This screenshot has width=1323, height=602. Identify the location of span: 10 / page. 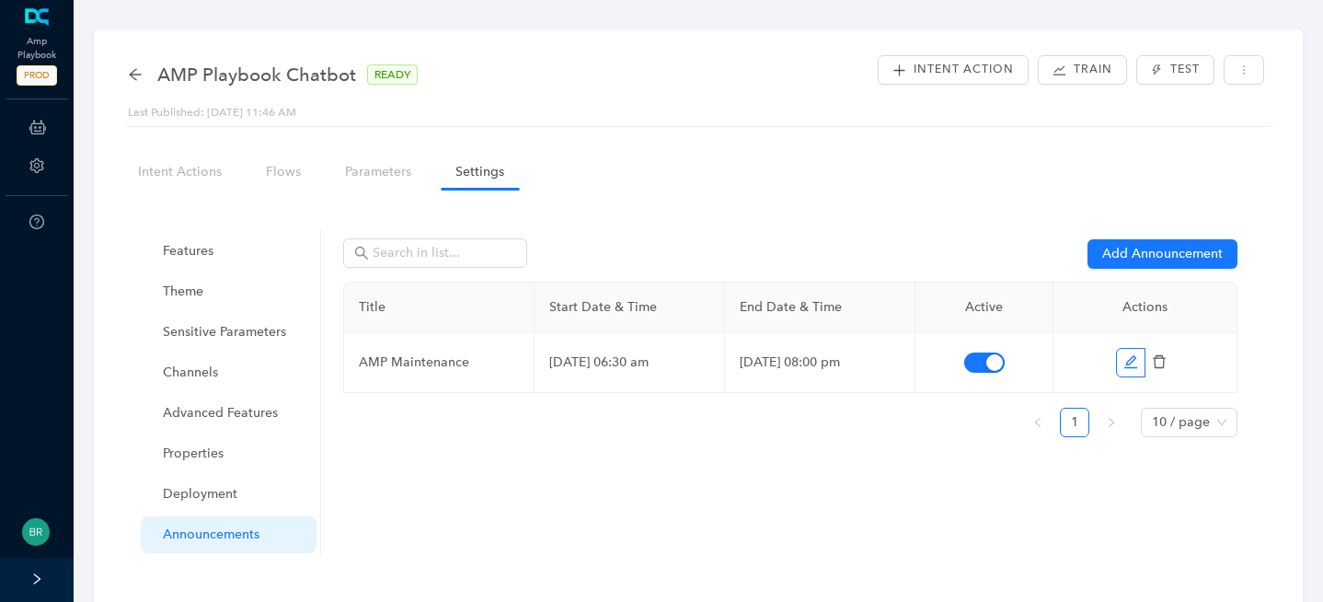
(1189, 422).